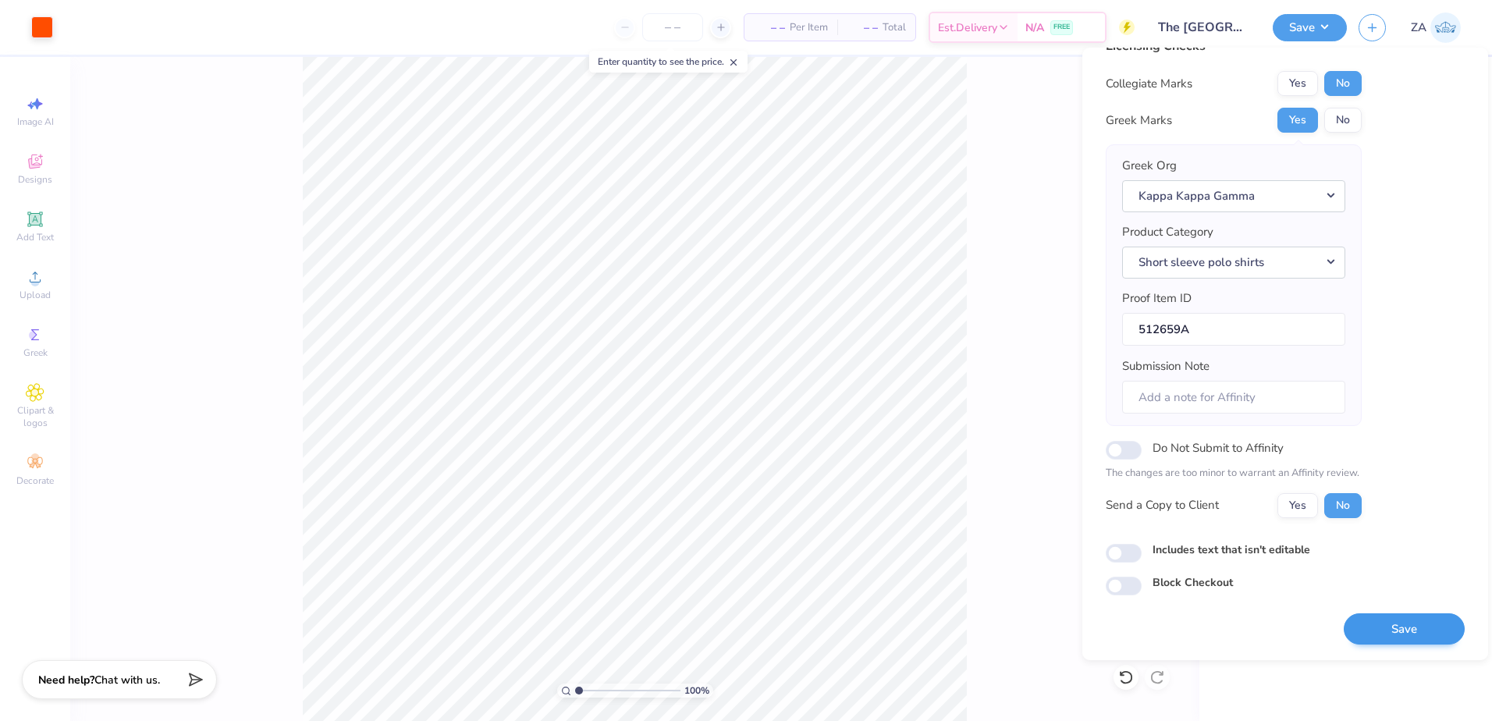  I want to click on button: Short sleeve polo shirts, so click(1234, 262).